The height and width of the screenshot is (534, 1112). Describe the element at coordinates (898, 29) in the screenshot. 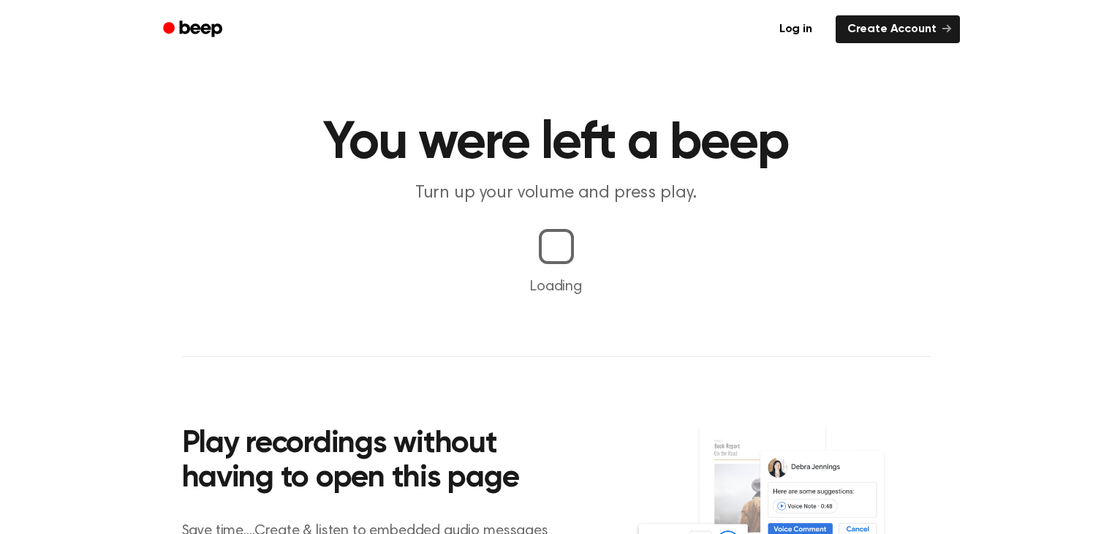

I see `a: Create Account` at that location.